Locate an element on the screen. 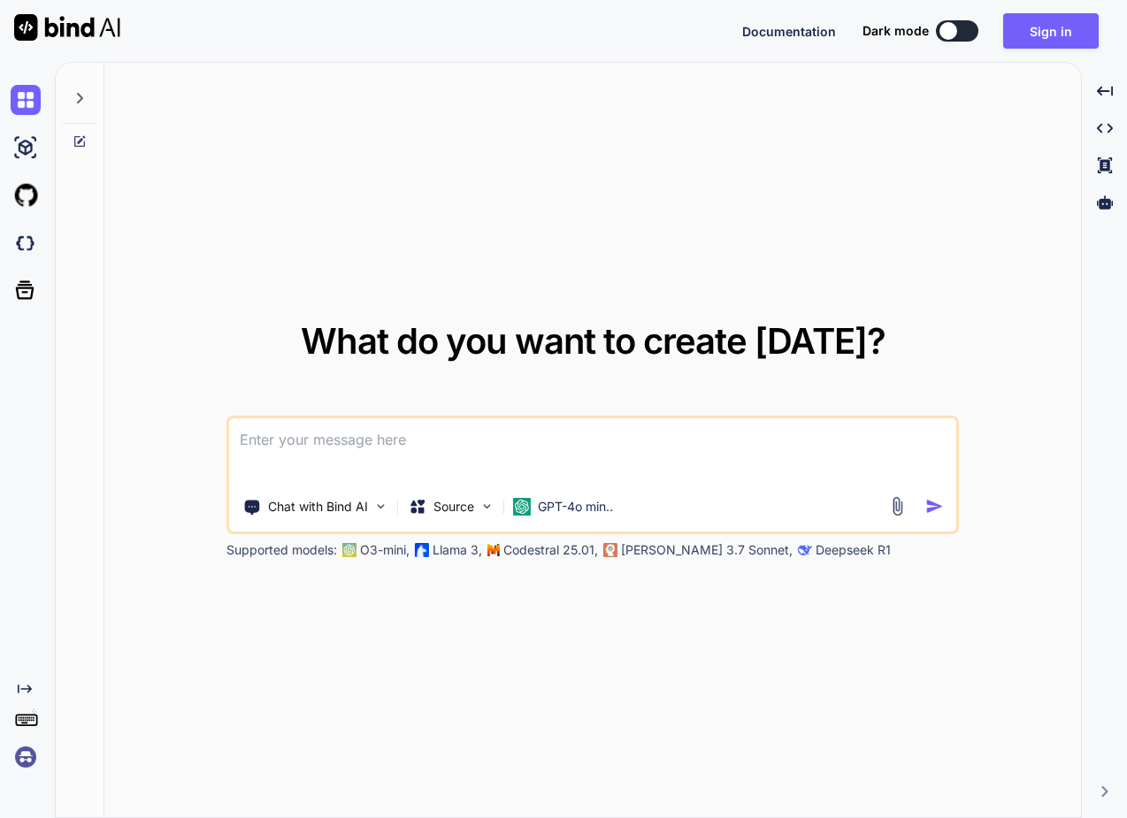 This screenshot has width=1127, height=818. button: Documentation is located at coordinates (789, 31).